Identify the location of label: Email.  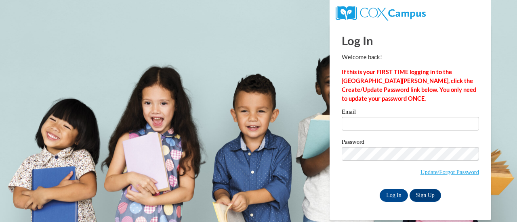
(410, 113).